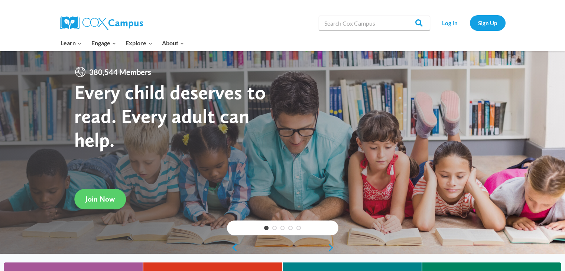 The height and width of the screenshot is (271, 565). What do you see at coordinates (299, 228) in the screenshot?
I see `a: 5` at bounding box center [299, 228].